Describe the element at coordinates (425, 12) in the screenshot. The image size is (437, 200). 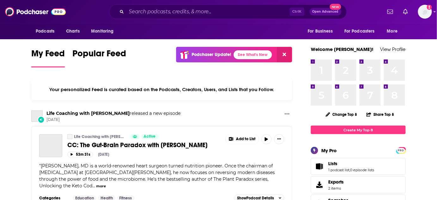
I see `button: Show profile menu` at that location.